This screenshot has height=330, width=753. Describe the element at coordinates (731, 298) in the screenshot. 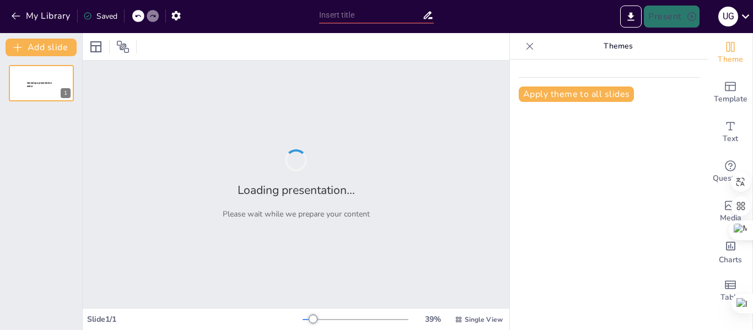

I see `span: Table` at that location.